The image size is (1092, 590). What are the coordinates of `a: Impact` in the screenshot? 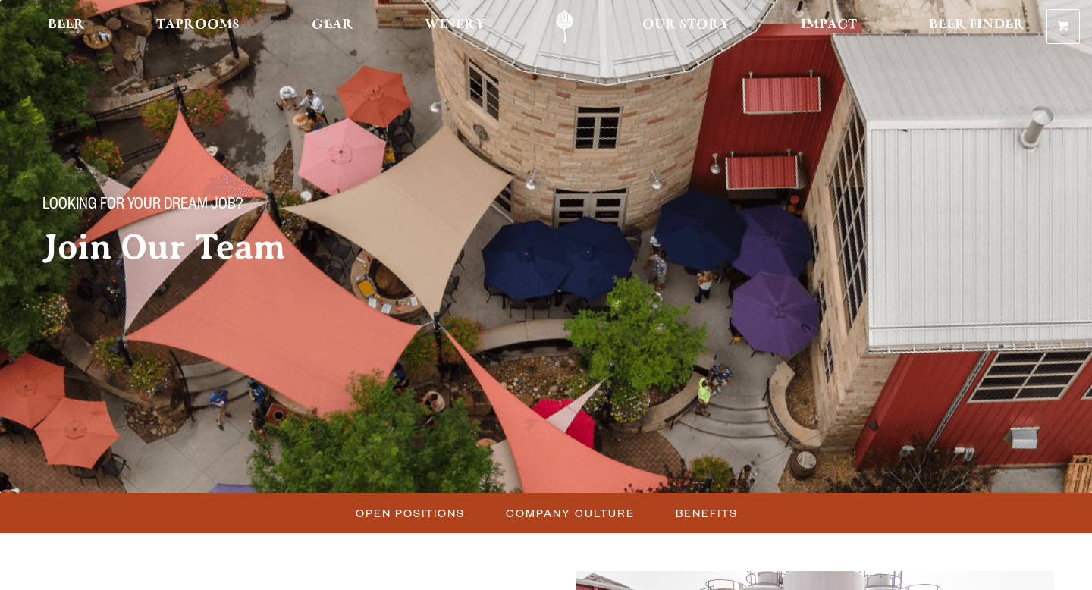 It's located at (829, 27).